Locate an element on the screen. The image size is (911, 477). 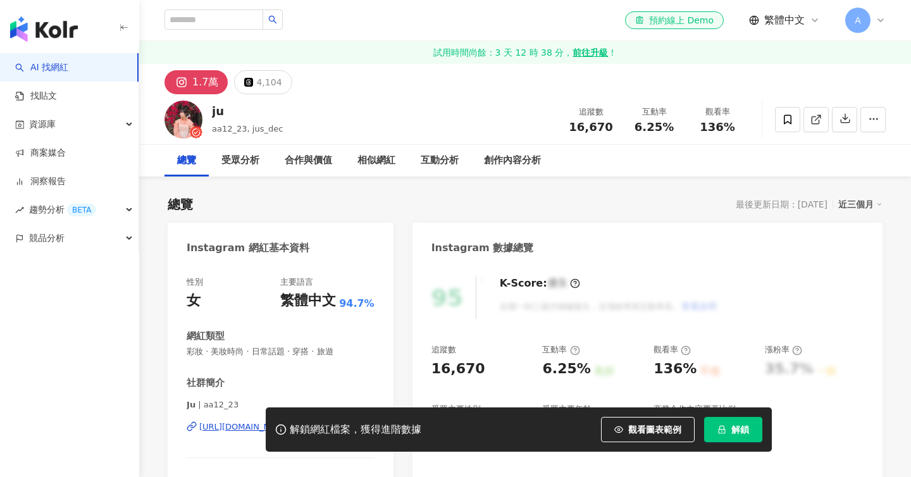
button: 1.7萬 is located at coordinates (196, 82).